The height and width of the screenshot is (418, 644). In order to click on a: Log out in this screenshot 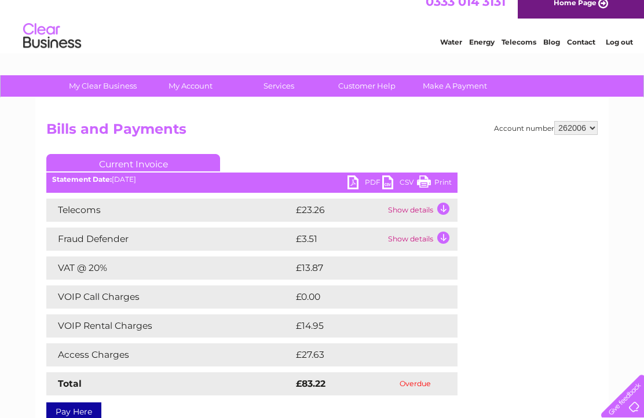, I will do `click(619, 53)`.